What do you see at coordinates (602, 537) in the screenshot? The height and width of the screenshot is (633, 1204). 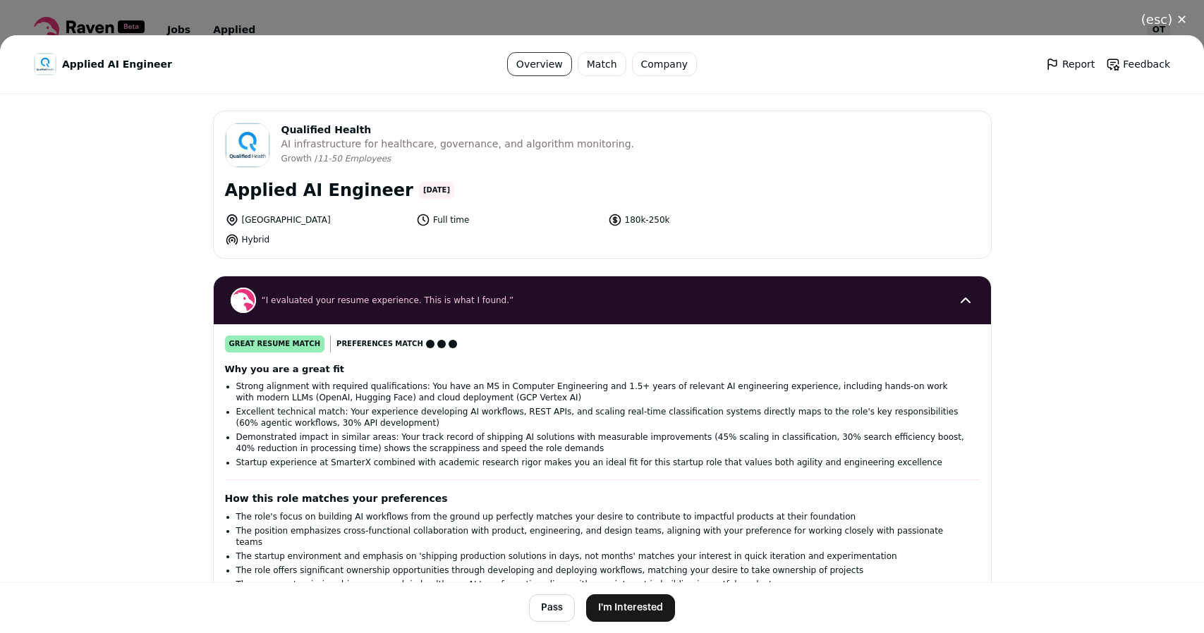 I see `li: The position emphasizes cross-functional collaboration with product, engineering, and design team...` at bounding box center [602, 537].